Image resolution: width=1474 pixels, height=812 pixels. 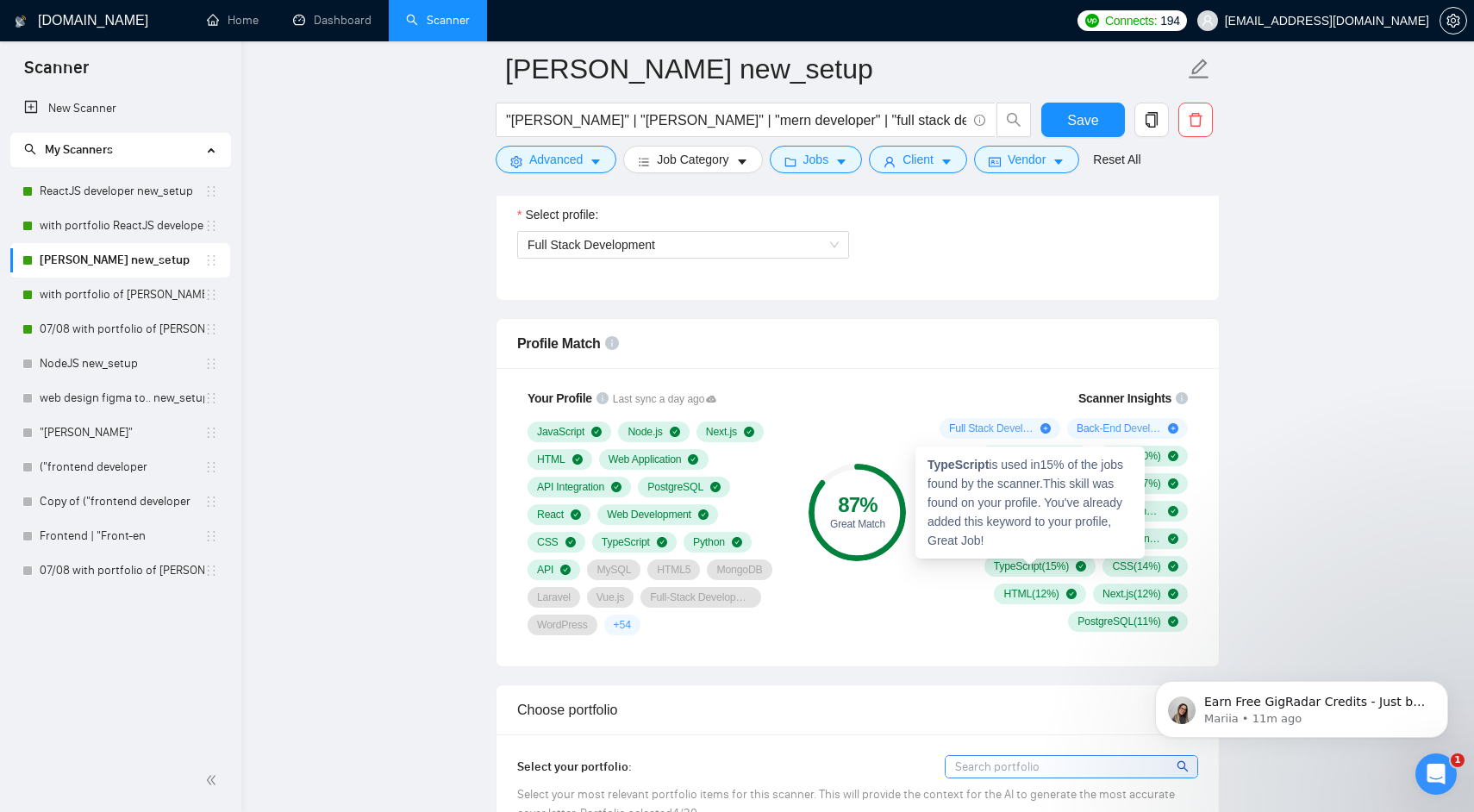 What do you see at coordinates (121, 363) in the screenshot?
I see `a: NodeJS new_setup` at bounding box center [121, 363].